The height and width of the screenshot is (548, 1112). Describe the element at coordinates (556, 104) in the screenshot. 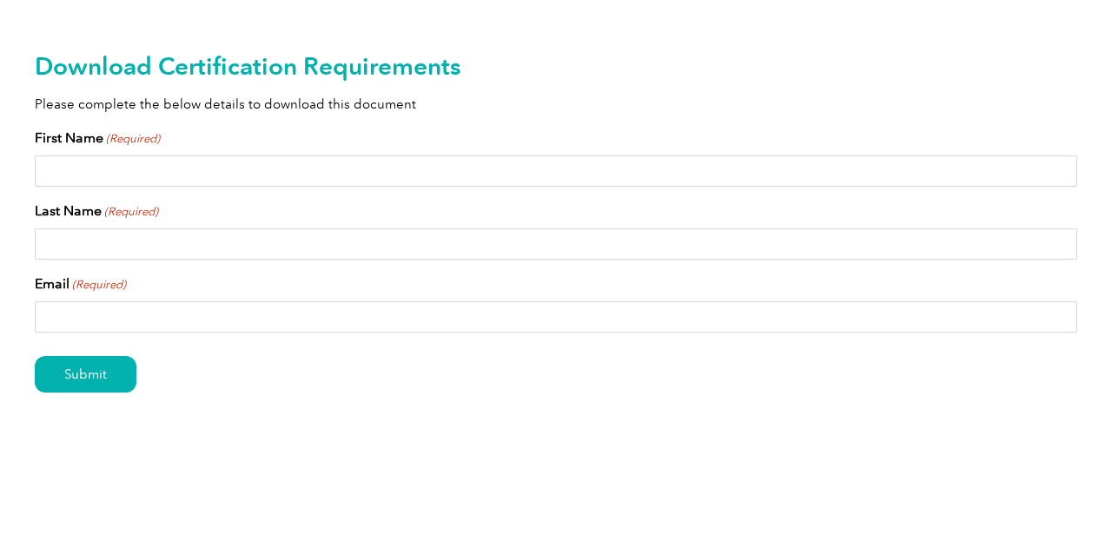

I see `p: Please complete the below details to download this document` at that location.